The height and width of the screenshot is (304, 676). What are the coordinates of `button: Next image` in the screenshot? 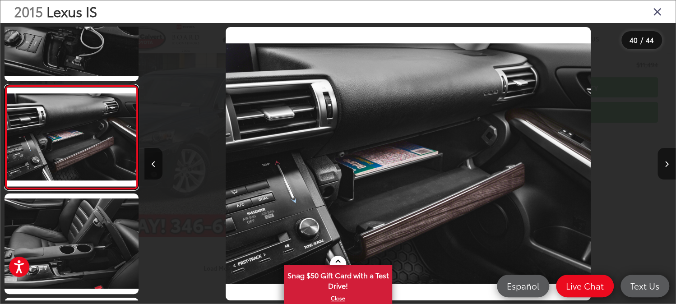 It's located at (666, 164).